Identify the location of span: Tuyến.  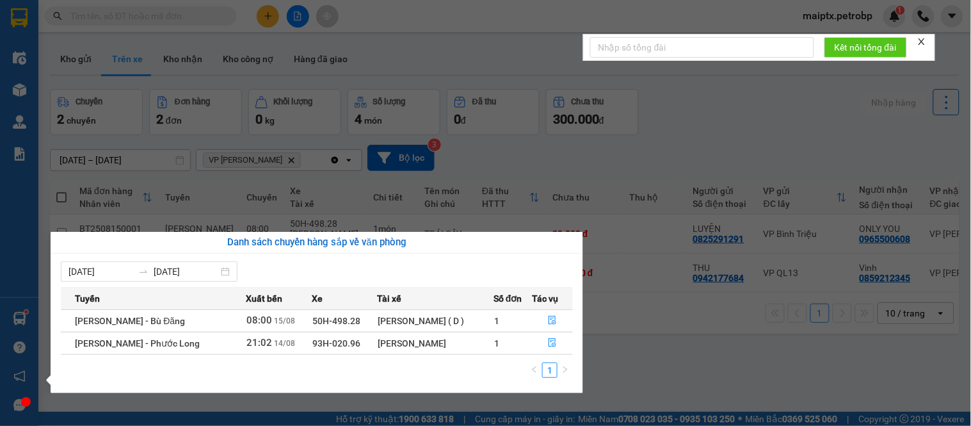
(87, 298).